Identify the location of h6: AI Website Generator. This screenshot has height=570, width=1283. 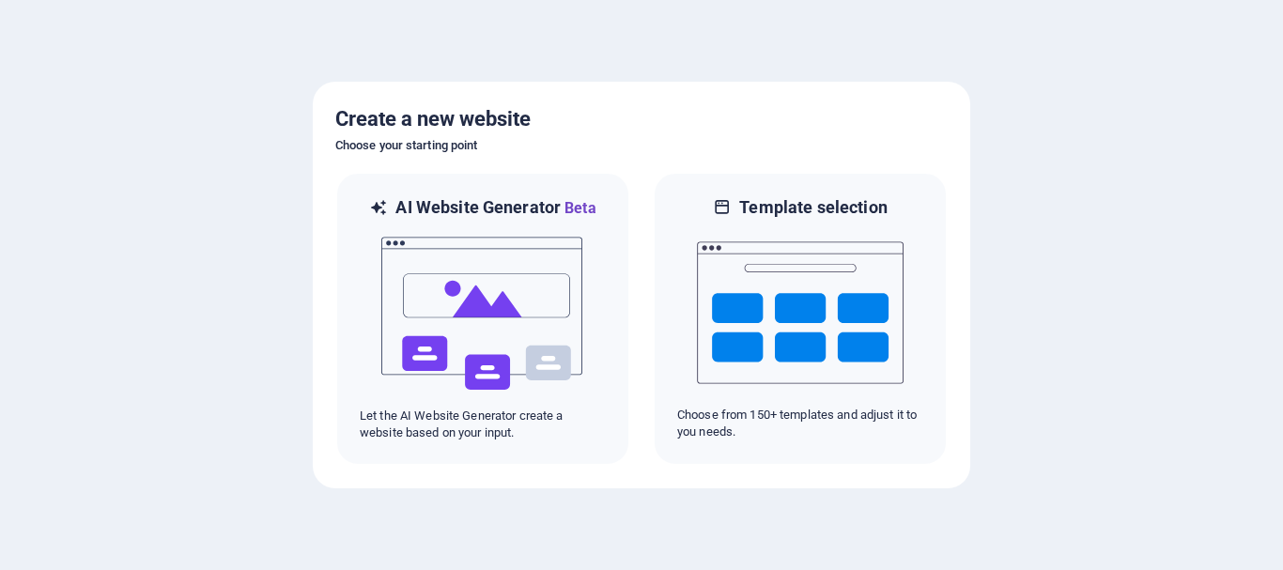
(495, 208).